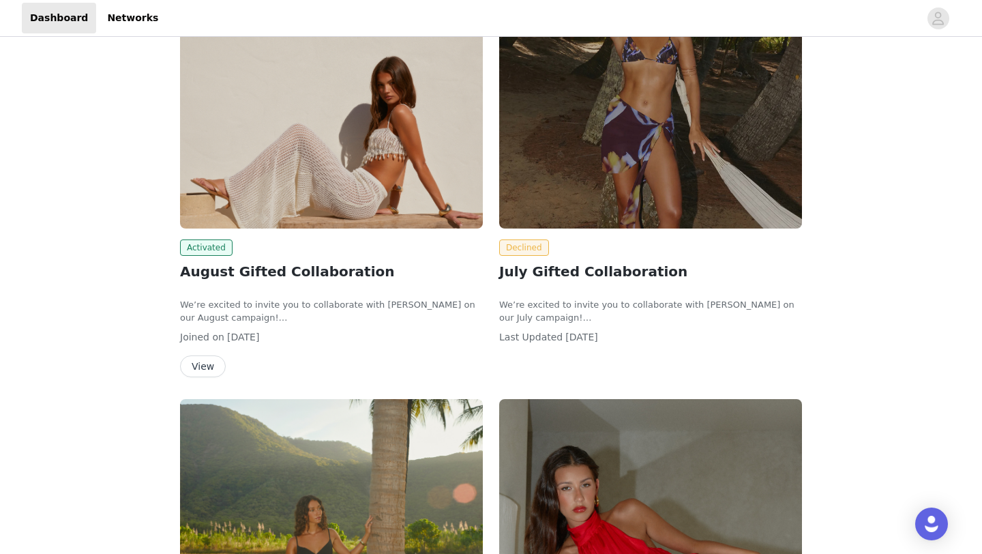 Image resolution: width=982 pixels, height=554 pixels. I want to click on h2: August Gifted Collaboration, so click(331, 271).